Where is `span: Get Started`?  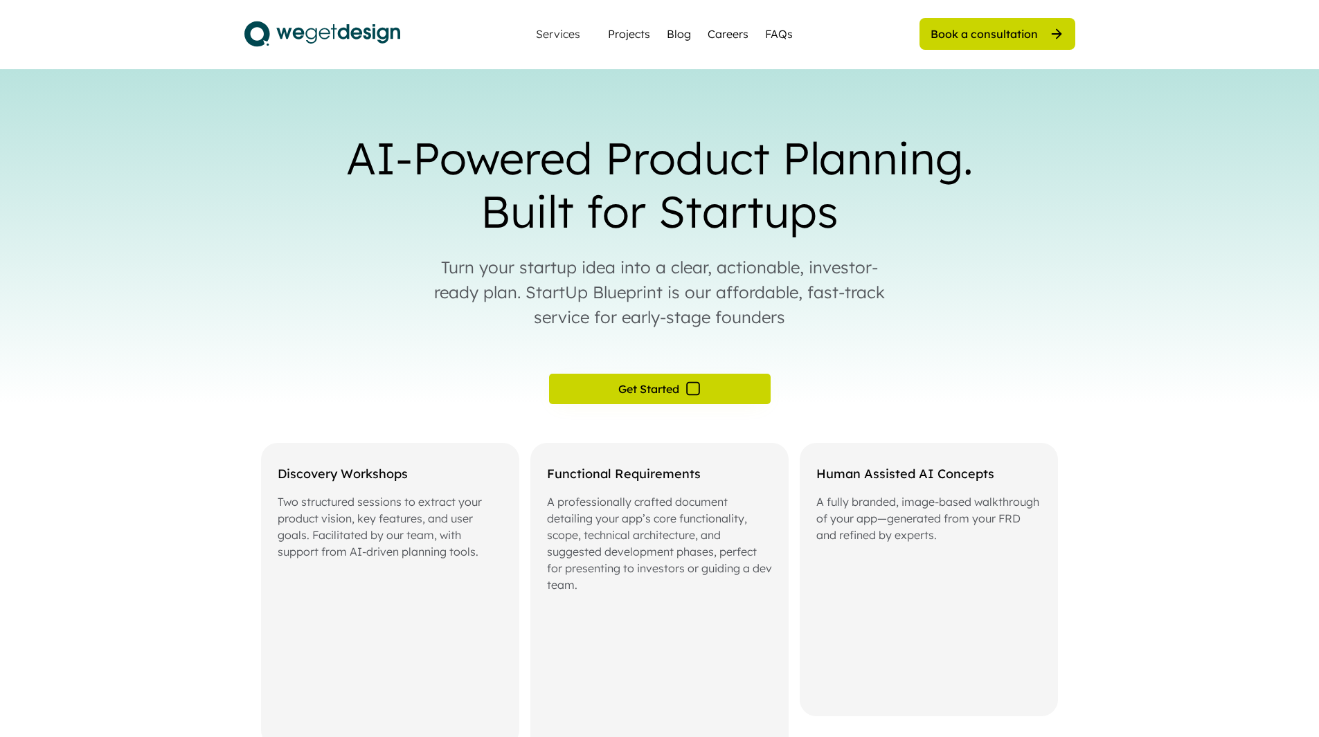
span: Get Started is located at coordinates (649, 389).